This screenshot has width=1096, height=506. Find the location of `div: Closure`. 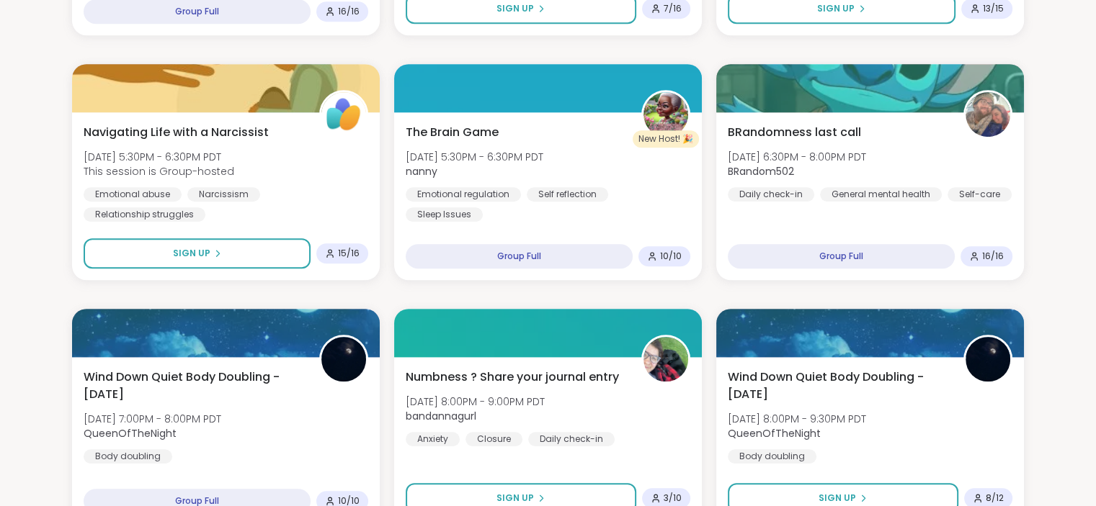

div: Closure is located at coordinates (493, 439).